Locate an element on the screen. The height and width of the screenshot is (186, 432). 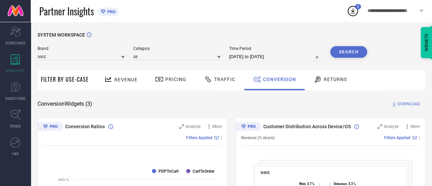
span: Revenue is located at coordinates (126, 80).